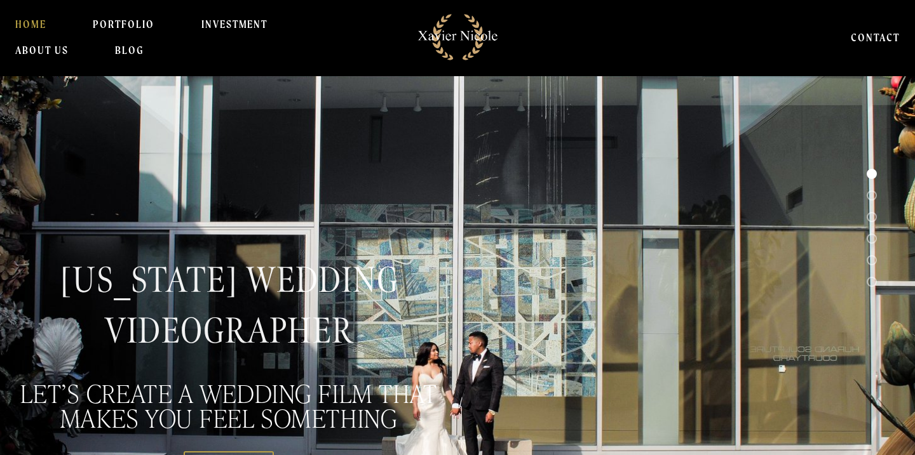 The width and height of the screenshot is (915, 455). What do you see at coordinates (30, 24) in the screenshot?
I see `a: HOME` at bounding box center [30, 24].